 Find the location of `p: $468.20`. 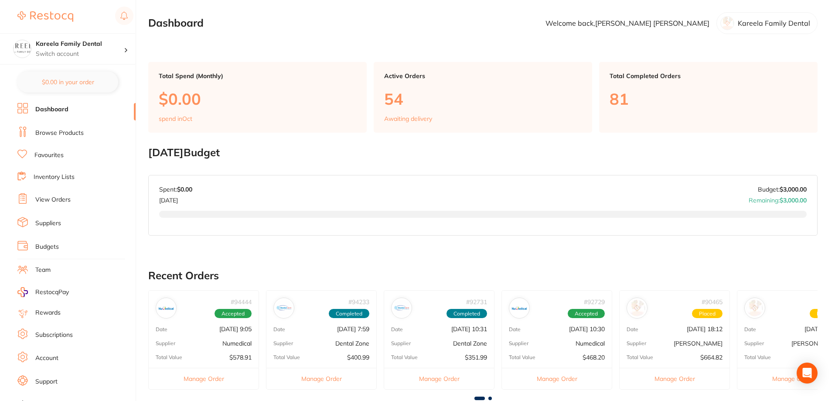

p: $468.20 is located at coordinates (594, 357).